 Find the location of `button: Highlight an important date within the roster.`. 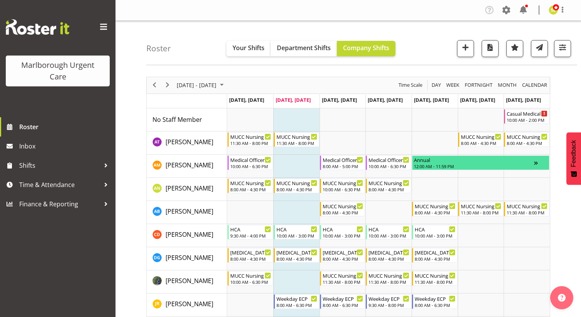

button: Highlight an important date within the roster. is located at coordinates (515, 49).